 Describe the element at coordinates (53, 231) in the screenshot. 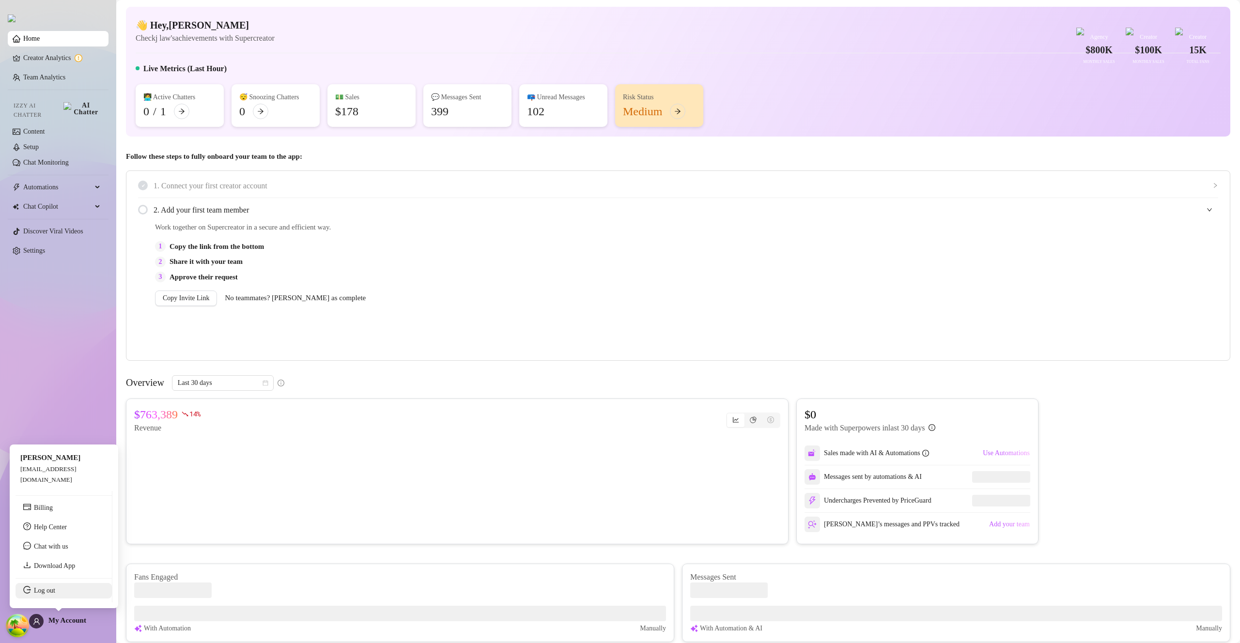

I see `a: Discover Viral Videos` at that location.